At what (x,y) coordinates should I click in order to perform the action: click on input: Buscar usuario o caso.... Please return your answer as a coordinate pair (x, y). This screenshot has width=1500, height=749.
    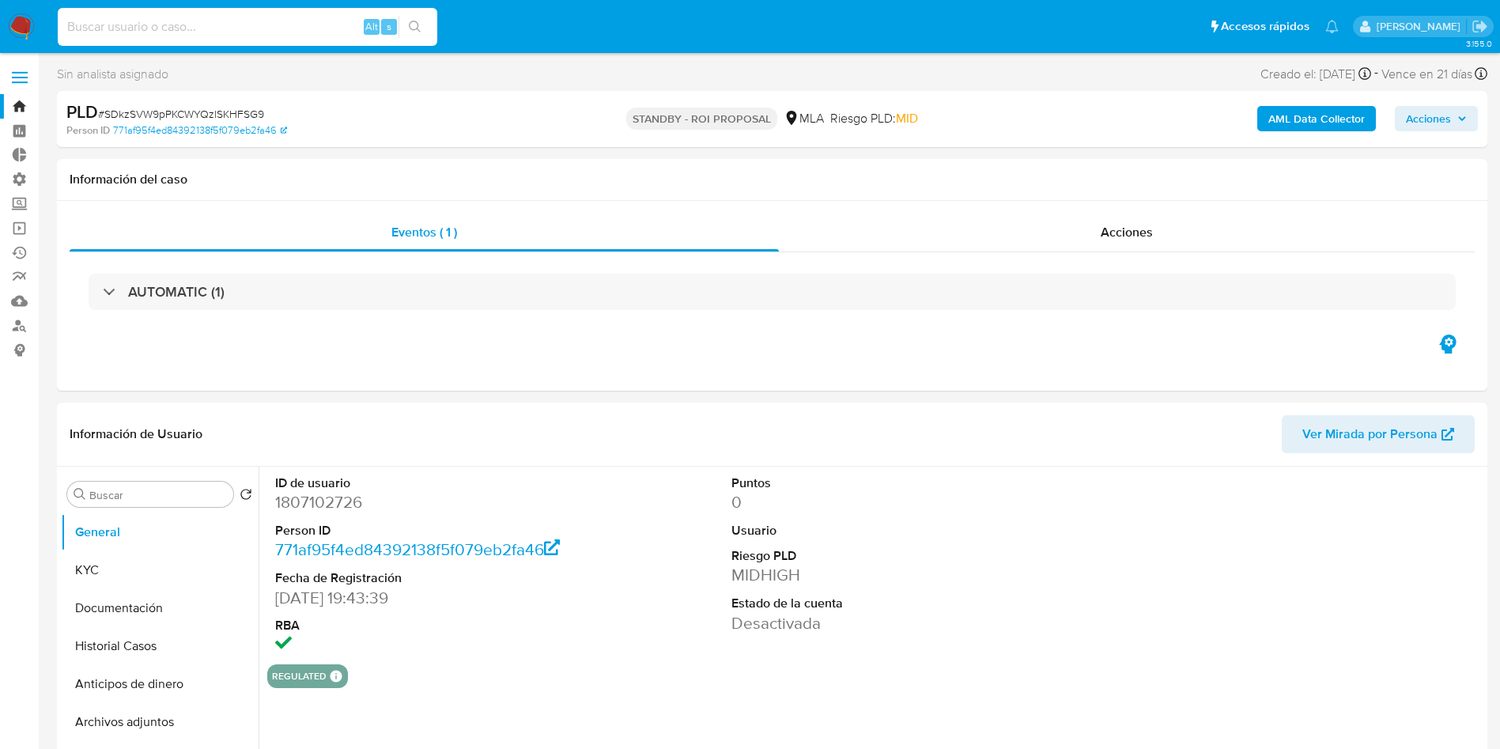
    Looking at the image, I should click on (247, 27).